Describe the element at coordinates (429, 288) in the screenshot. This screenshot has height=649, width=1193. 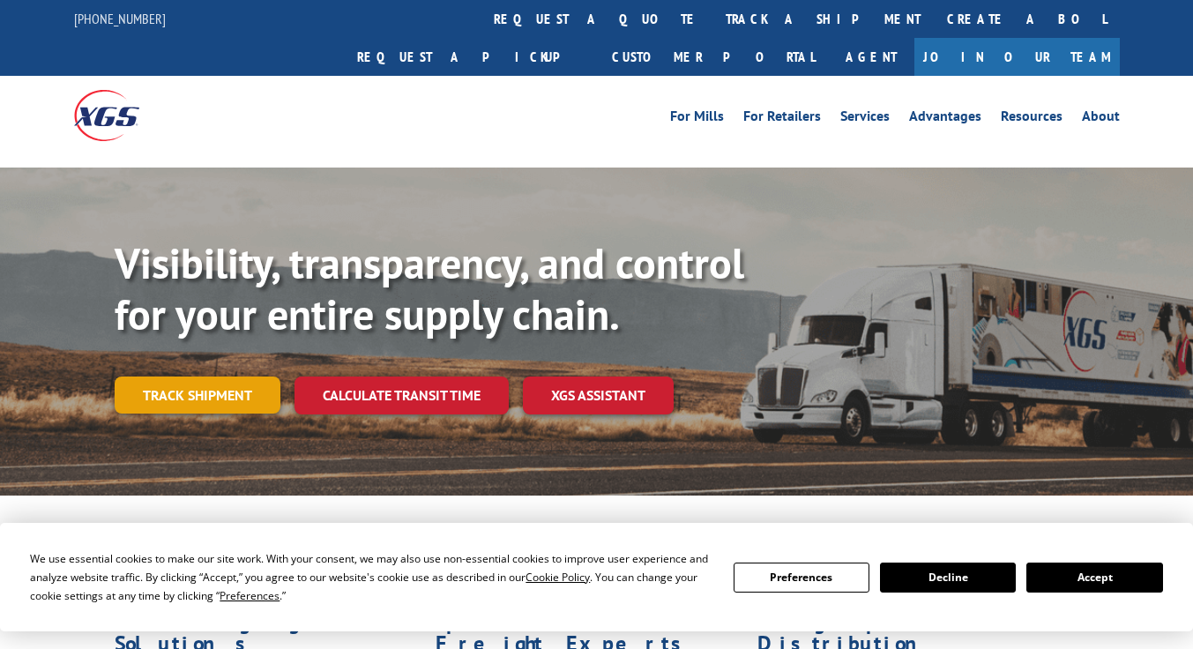
I see `b: Visibility, transparency, and control for your entire supply chain.` at that location.